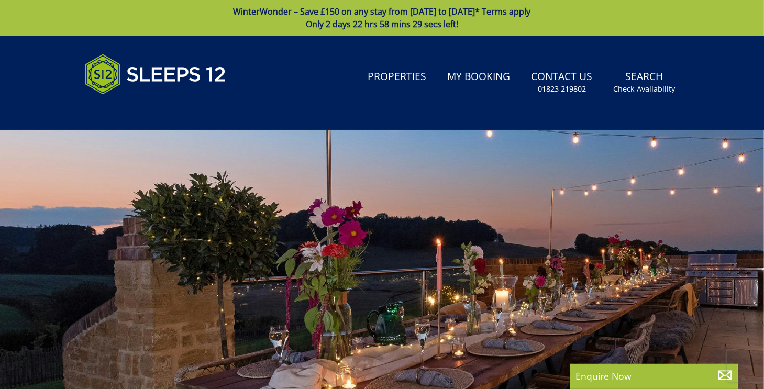 Image resolution: width=764 pixels, height=389 pixels. What do you see at coordinates (562, 89) in the screenshot?
I see `small: 01823 219802` at bounding box center [562, 89].